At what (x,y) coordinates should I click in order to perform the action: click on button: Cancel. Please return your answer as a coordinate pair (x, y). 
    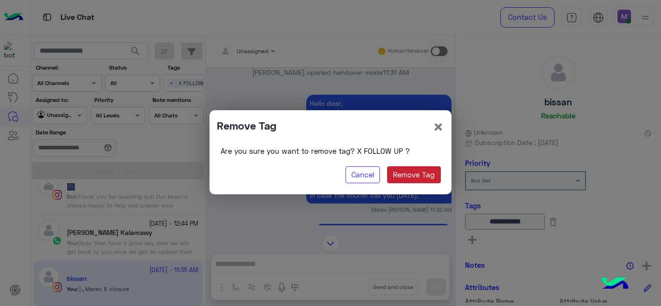
    Looking at the image, I should click on (363, 175).